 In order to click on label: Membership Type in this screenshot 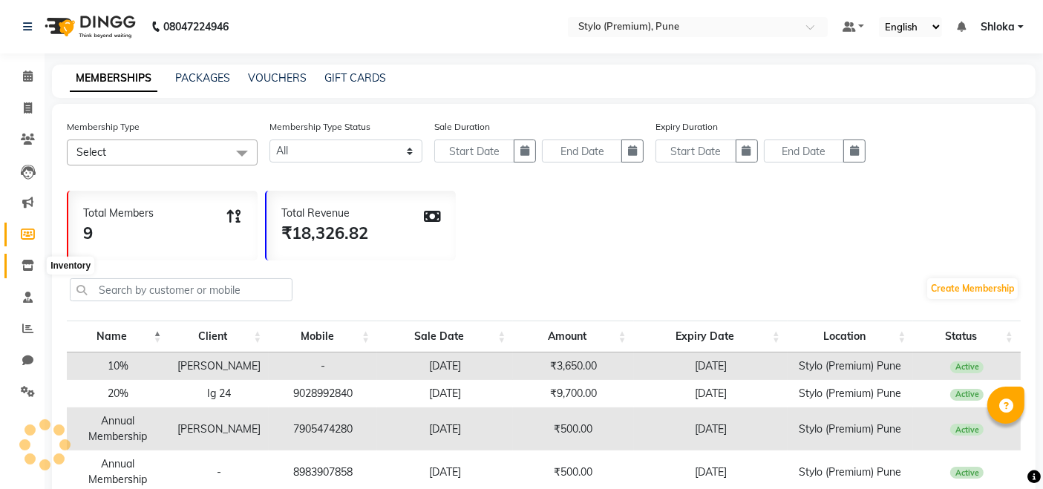, I will do `click(103, 127)`.